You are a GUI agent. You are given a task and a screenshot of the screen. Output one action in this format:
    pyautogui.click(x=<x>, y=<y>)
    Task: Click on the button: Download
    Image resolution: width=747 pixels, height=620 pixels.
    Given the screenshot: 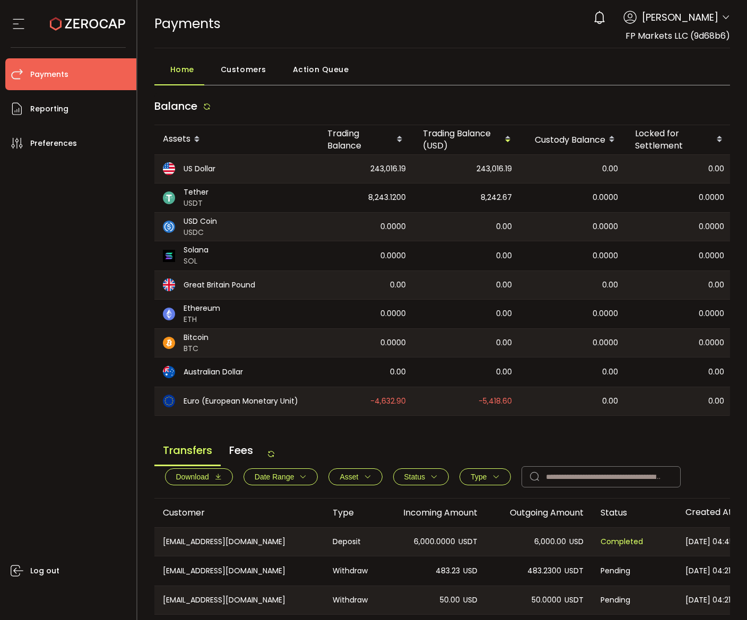 What is the action you would take?
    pyautogui.click(x=199, y=477)
    